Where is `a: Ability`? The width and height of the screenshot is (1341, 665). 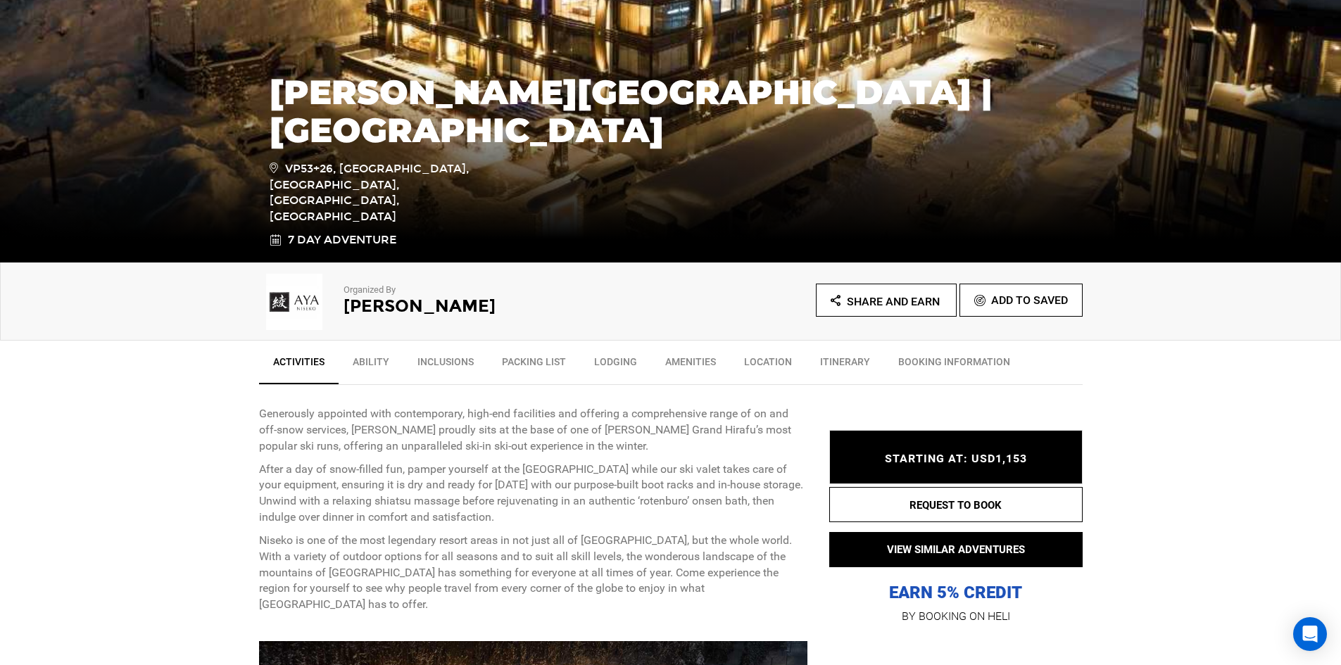 a: Ability is located at coordinates (371, 365).